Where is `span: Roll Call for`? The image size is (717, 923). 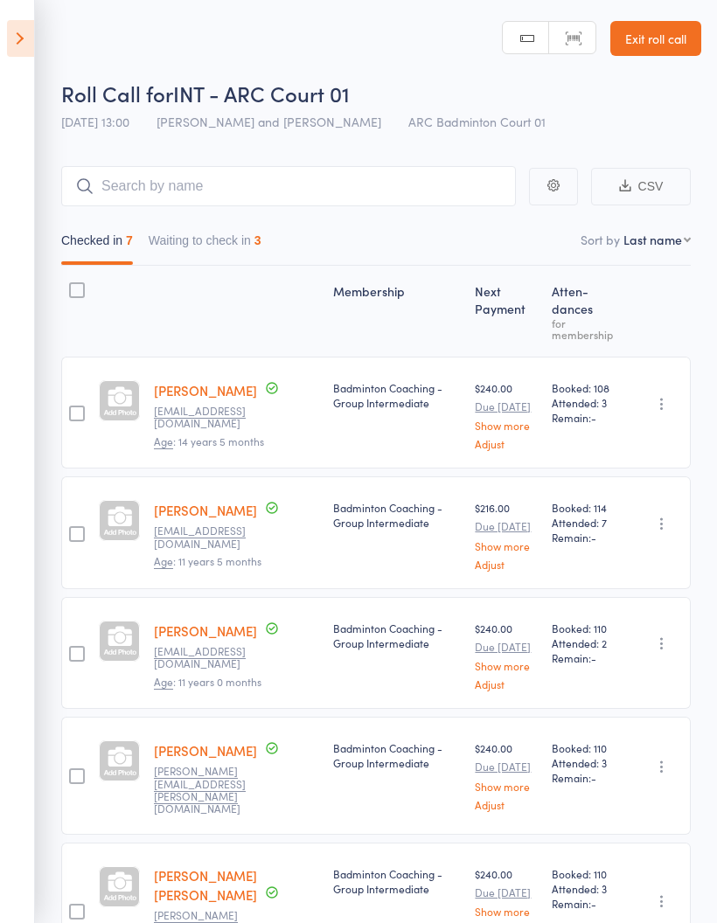 span: Roll Call for is located at coordinates (117, 93).